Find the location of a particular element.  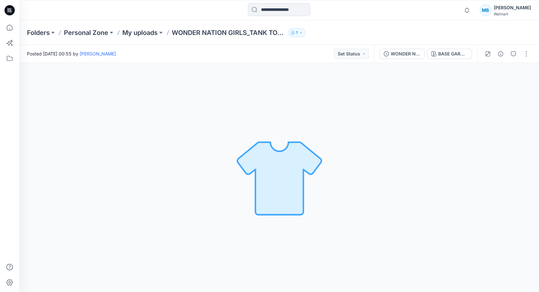

img: No Outline is located at coordinates (279, 178).